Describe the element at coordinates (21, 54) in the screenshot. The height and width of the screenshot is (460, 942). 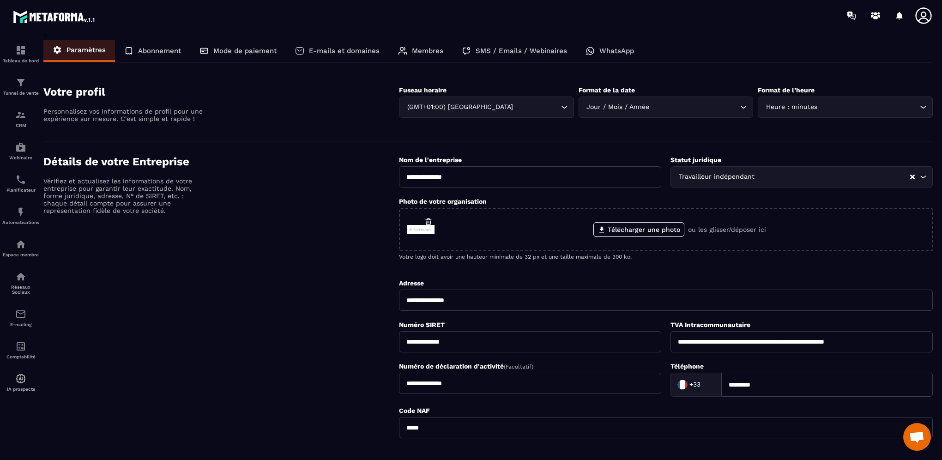
I see `a: formationformationTableau de bord` at that location.